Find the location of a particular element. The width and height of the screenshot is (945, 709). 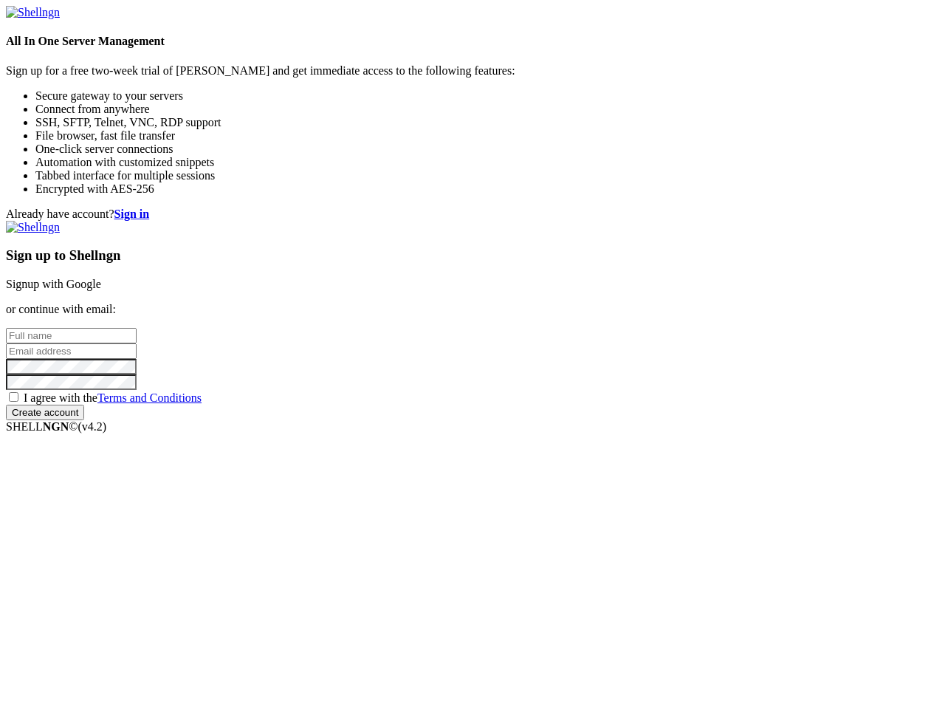

span: 4.2.0 is located at coordinates (92, 426).